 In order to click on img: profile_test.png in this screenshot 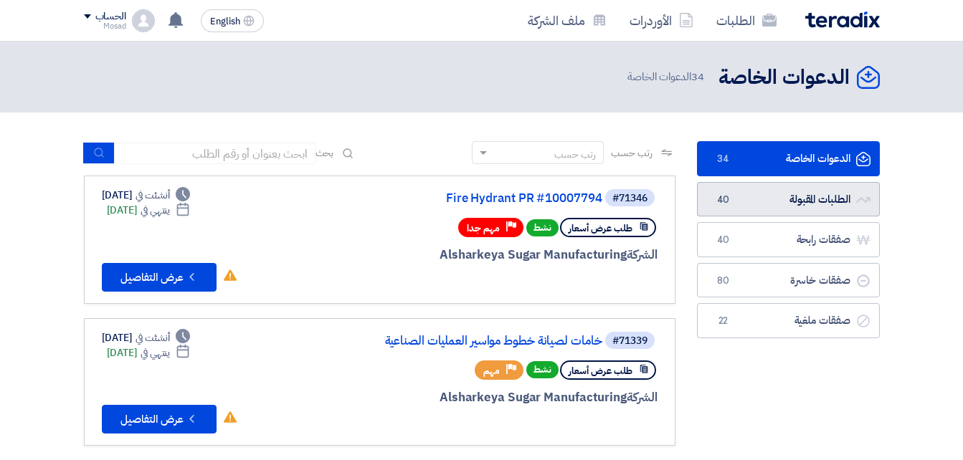, I will do `click(143, 21)`.